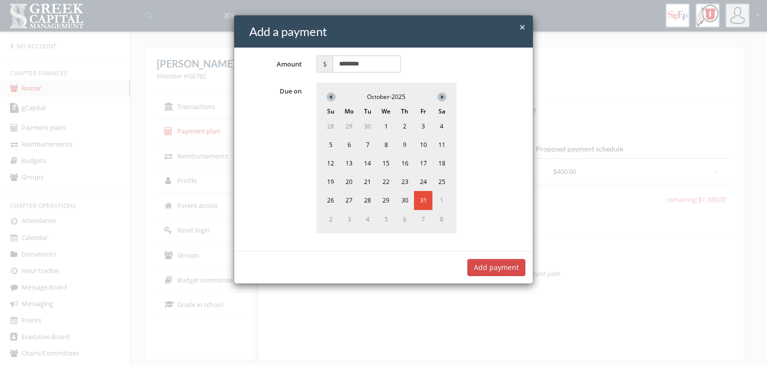 The height and width of the screenshot is (365, 767). I want to click on span: Su, so click(331, 111).